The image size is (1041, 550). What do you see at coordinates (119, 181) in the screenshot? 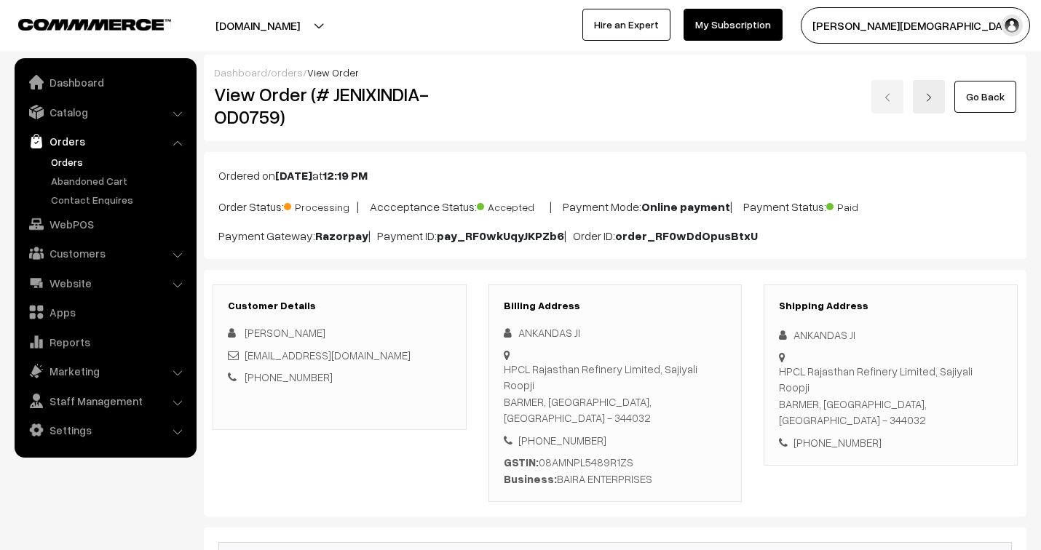
I see `a: Abandoned Cart` at bounding box center [119, 181].